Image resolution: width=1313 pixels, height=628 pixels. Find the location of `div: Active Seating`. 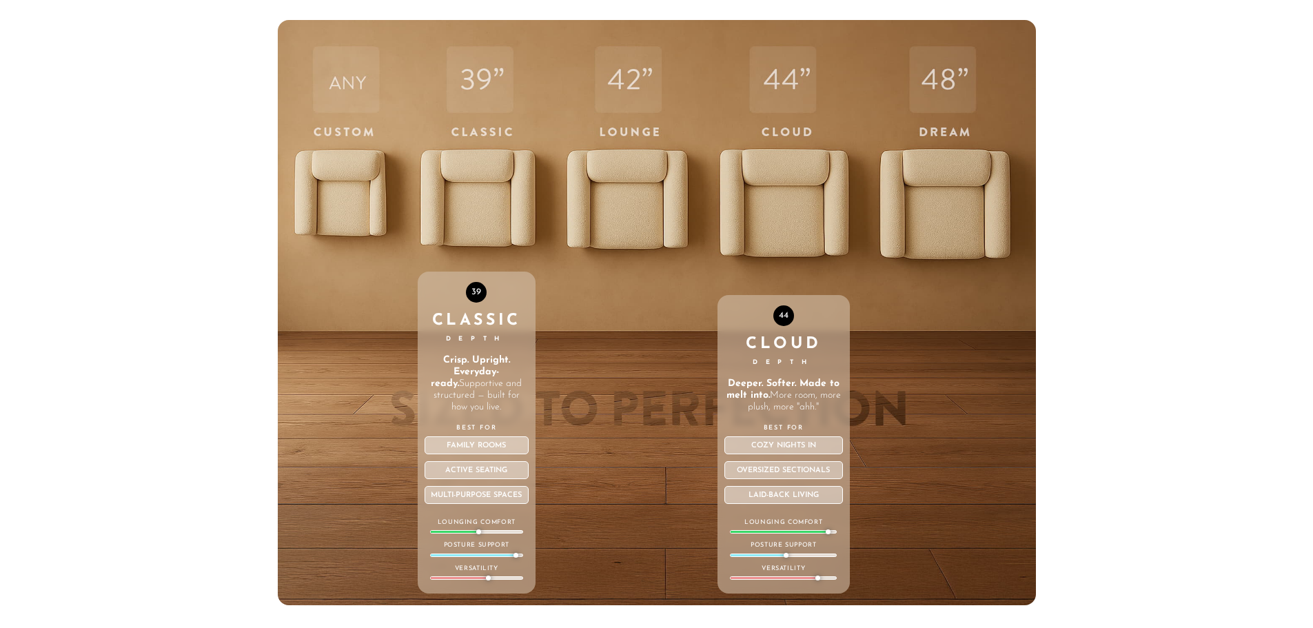

div: Active Seating is located at coordinates (476, 470).